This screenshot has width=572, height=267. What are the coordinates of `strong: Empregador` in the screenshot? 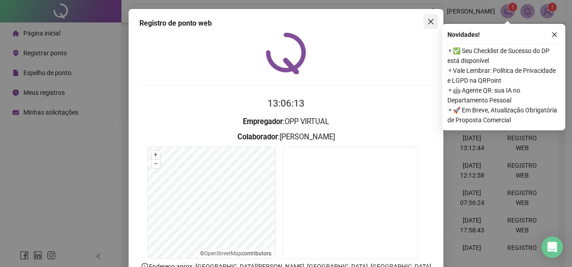 It's located at (262, 121).